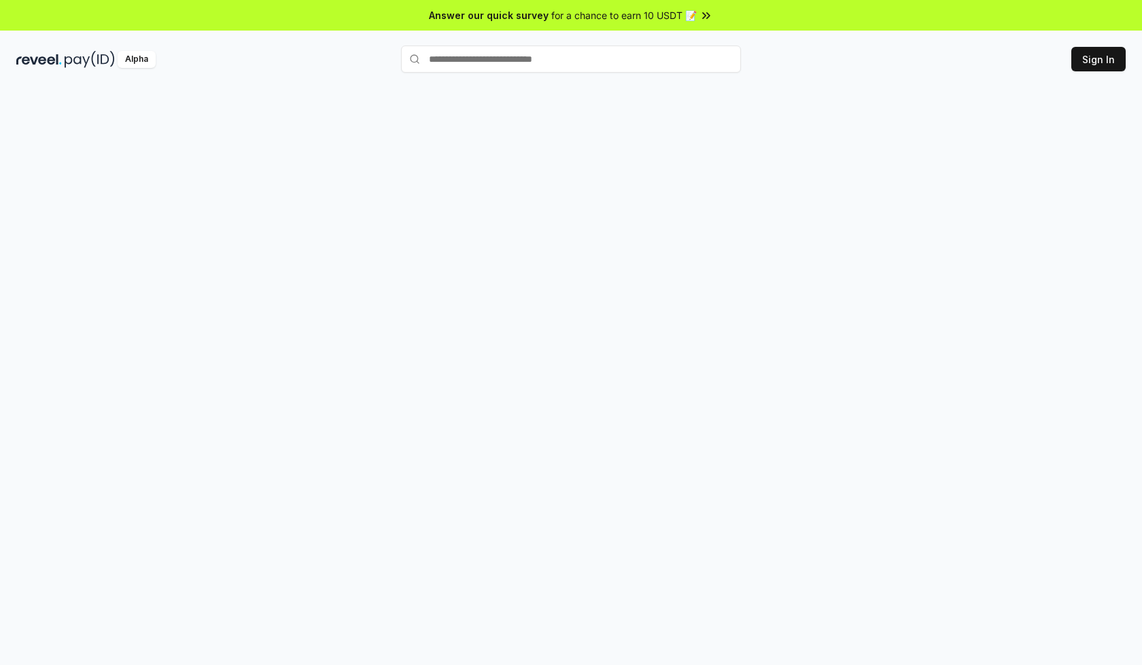 This screenshot has width=1142, height=665. Describe the element at coordinates (489, 15) in the screenshot. I see `span: Answer our quick survey` at that location.